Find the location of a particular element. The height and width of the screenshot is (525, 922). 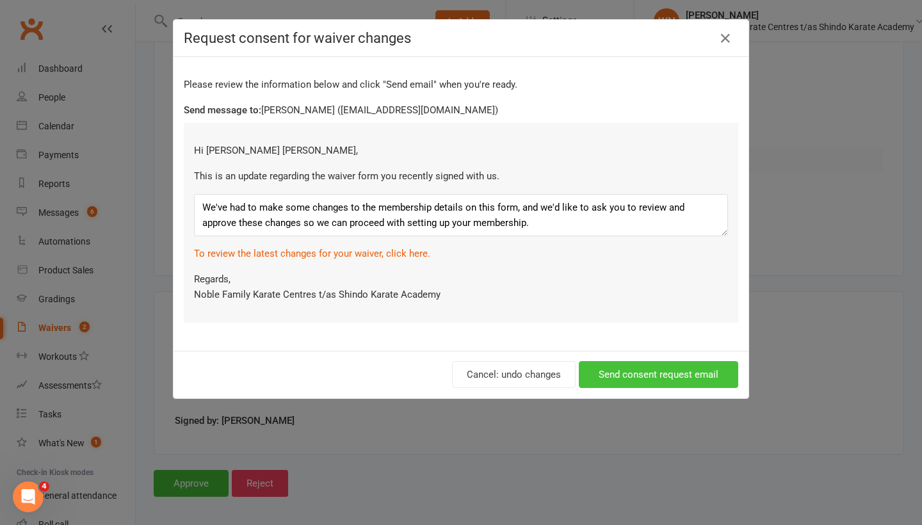

button: Send consent request email is located at coordinates (659, 375).